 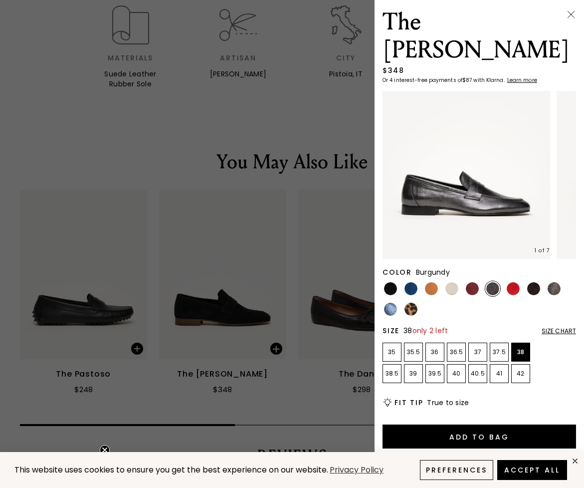 I want to click on h2: Fit Tip, so click(x=409, y=402).